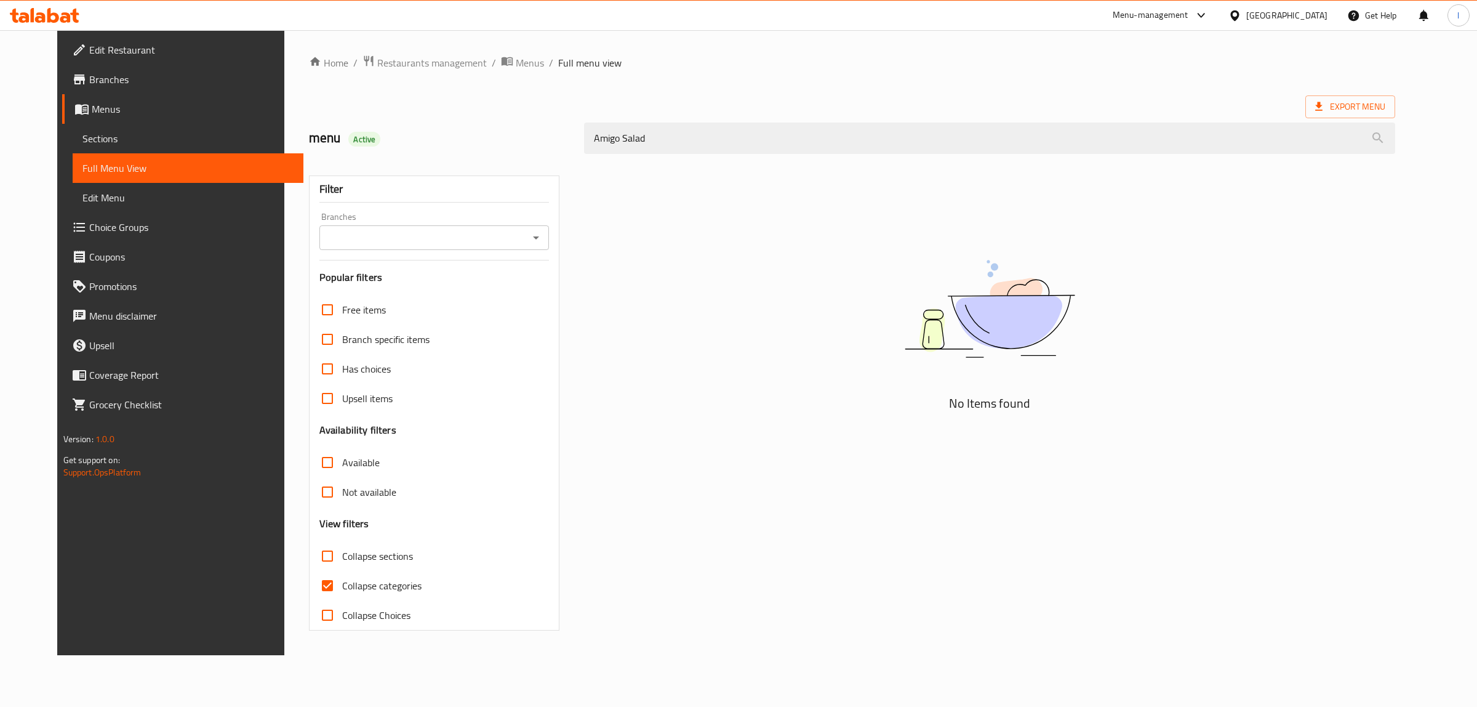 The width and height of the screenshot is (1477, 707). What do you see at coordinates (191, 316) in the screenshot?
I see `span: Menu disclaimer` at bounding box center [191, 316].